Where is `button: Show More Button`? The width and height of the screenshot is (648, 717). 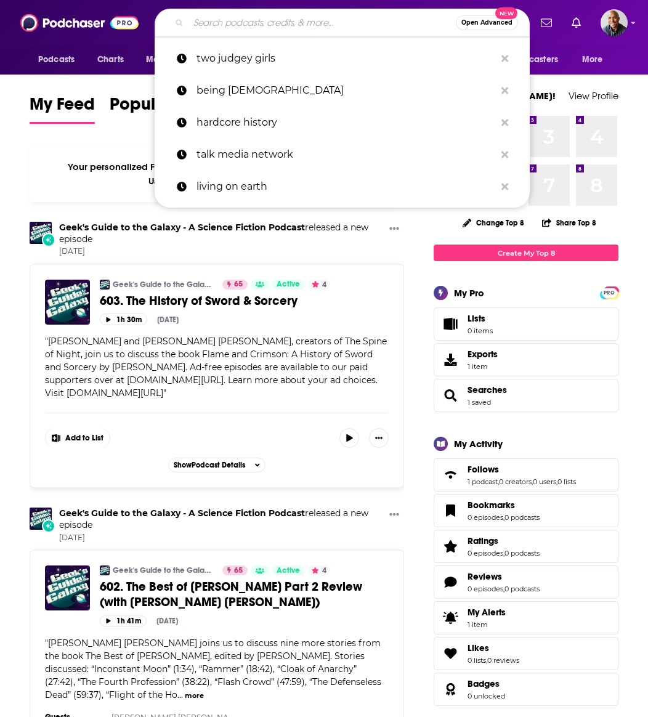
button: Show More Button is located at coordinates (379, 438).